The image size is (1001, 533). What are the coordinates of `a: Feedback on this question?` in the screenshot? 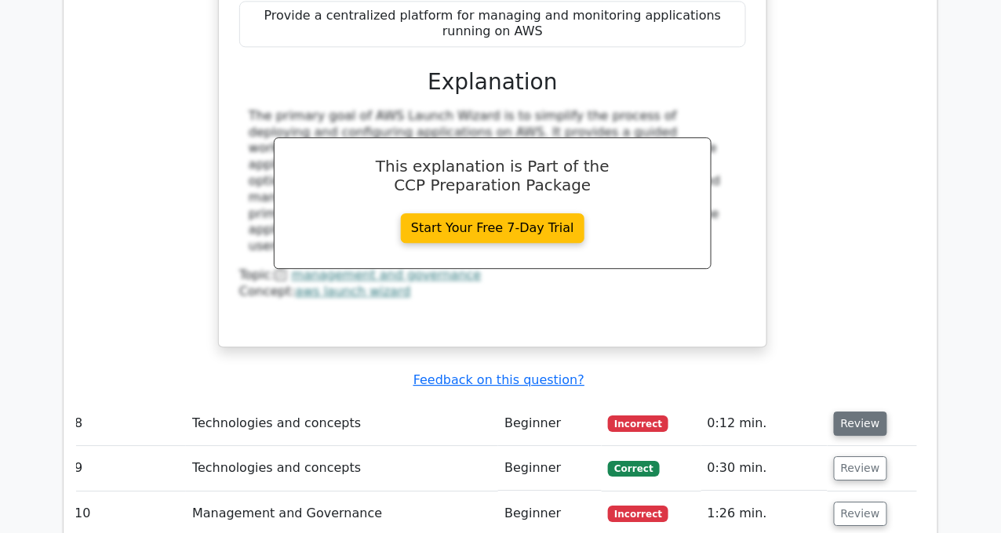 It's located at (499, 380).